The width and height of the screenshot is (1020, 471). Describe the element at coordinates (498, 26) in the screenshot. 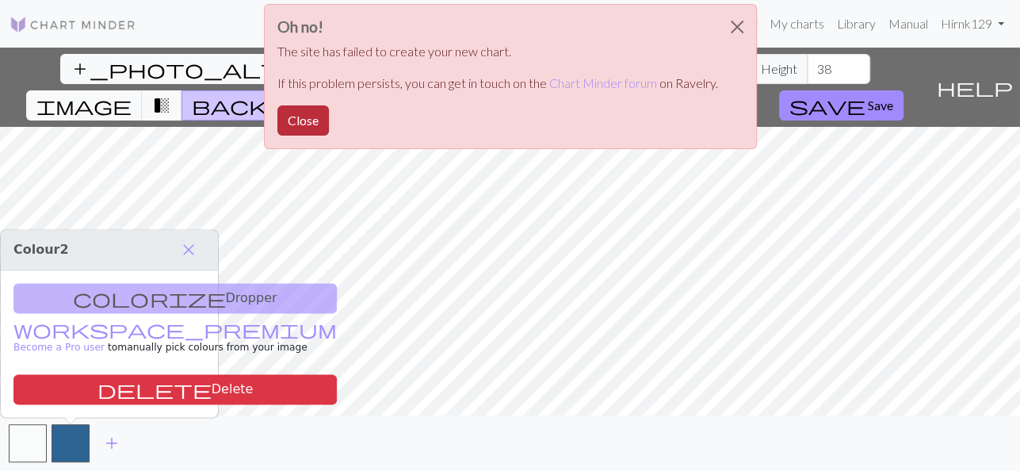

I see `h3: Oh no!` at that location.